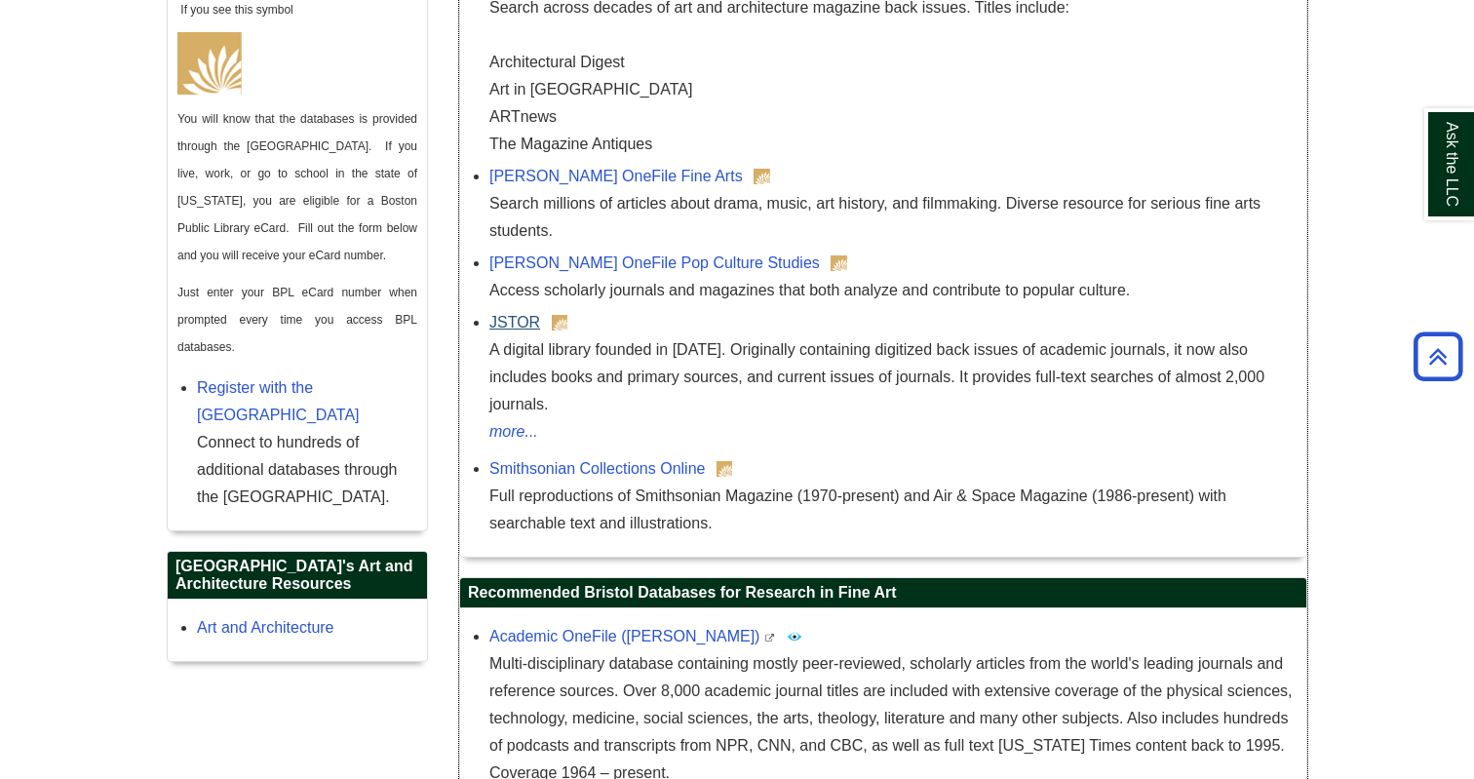 The image size is (1474, 779). I want to click on span: Just enter your BPL eCard number when prompted every time you access BPL databases., so click(297, 320).